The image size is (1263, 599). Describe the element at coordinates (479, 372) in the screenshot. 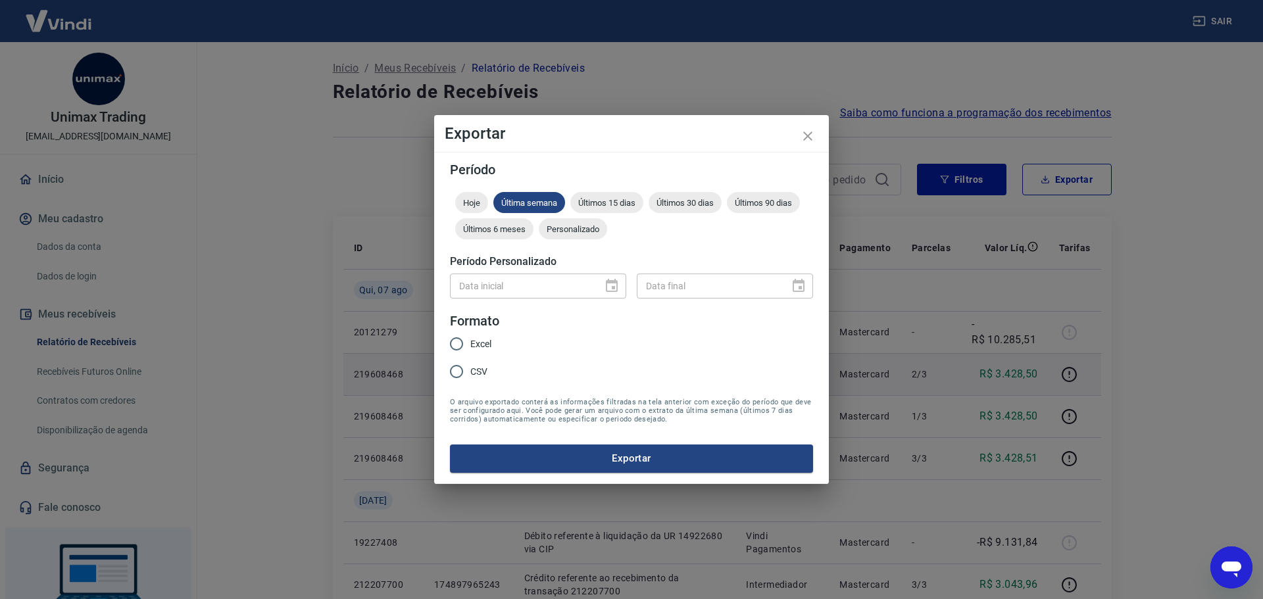

I see `span: CSV` at that location.